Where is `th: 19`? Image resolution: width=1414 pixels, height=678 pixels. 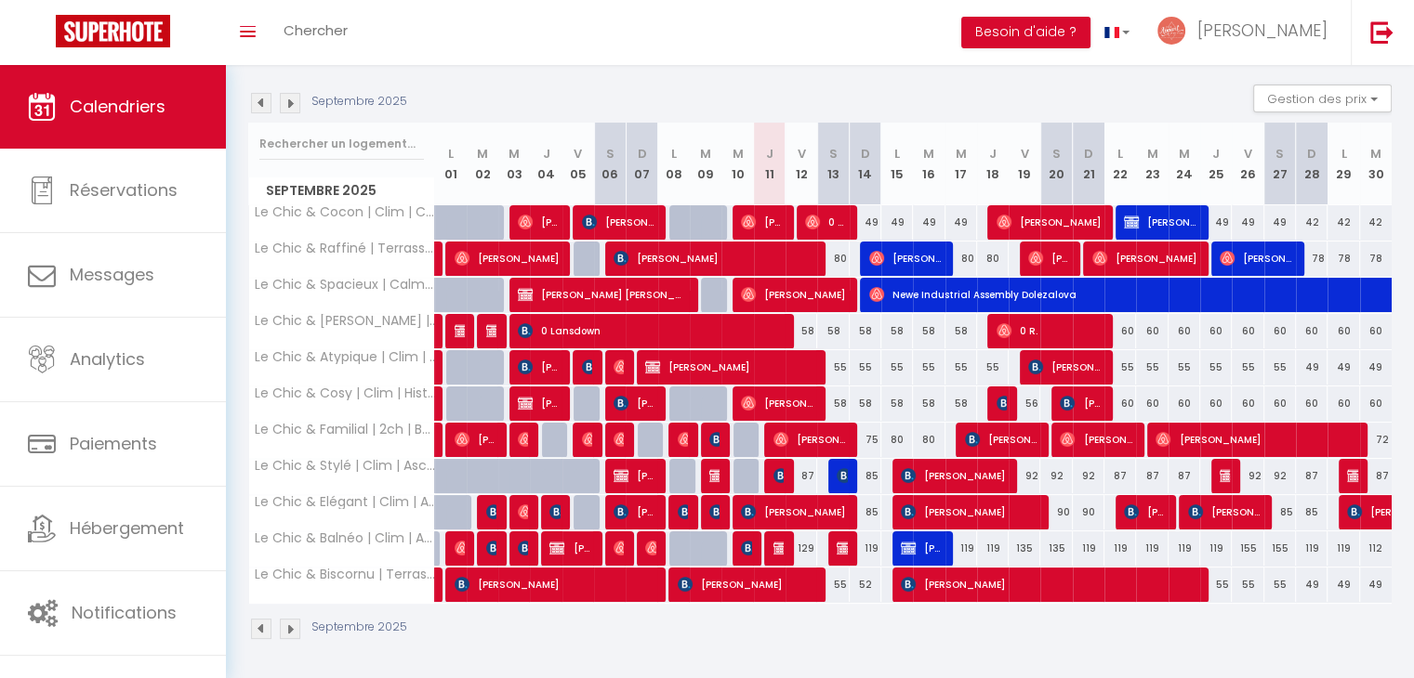
th: 19 is located at coordinates (1024, 164).